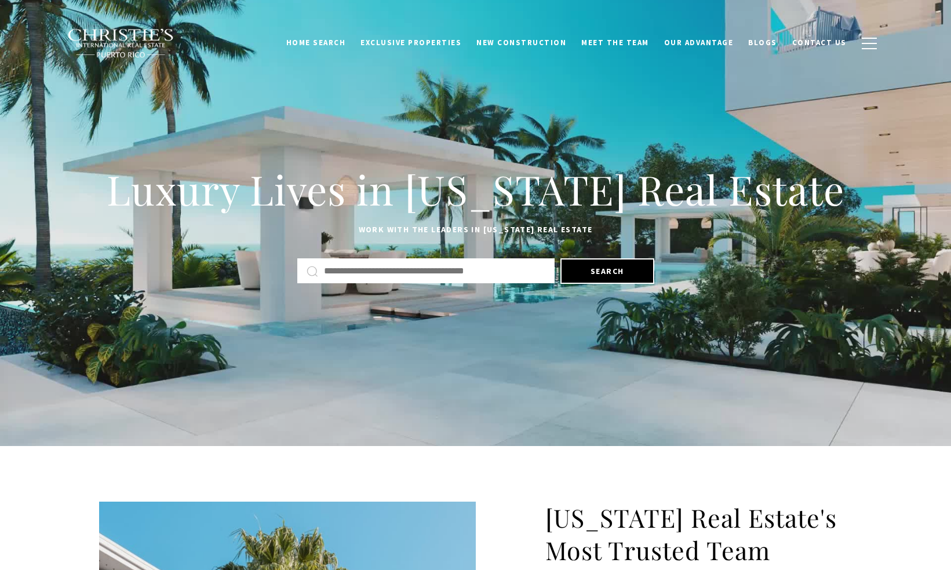 The width and height of the screenshot is (951, 570). What do you see at coordinates (316, 43) in the screenshot?
I see `a: Home Search` at bounding box center [316, 43].